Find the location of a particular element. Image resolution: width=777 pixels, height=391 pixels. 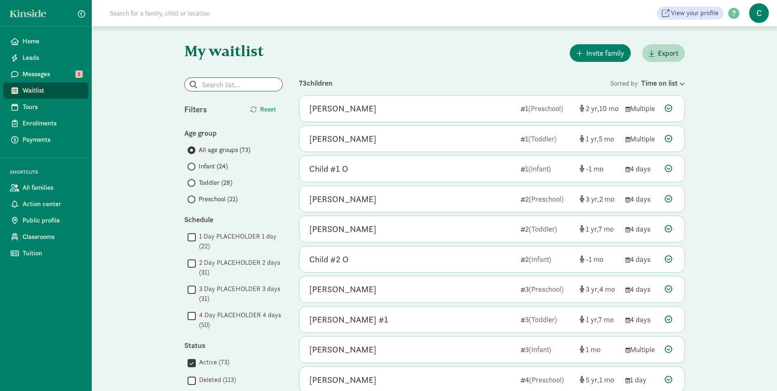

a: Classrooms is located at coordinates (46, 237).